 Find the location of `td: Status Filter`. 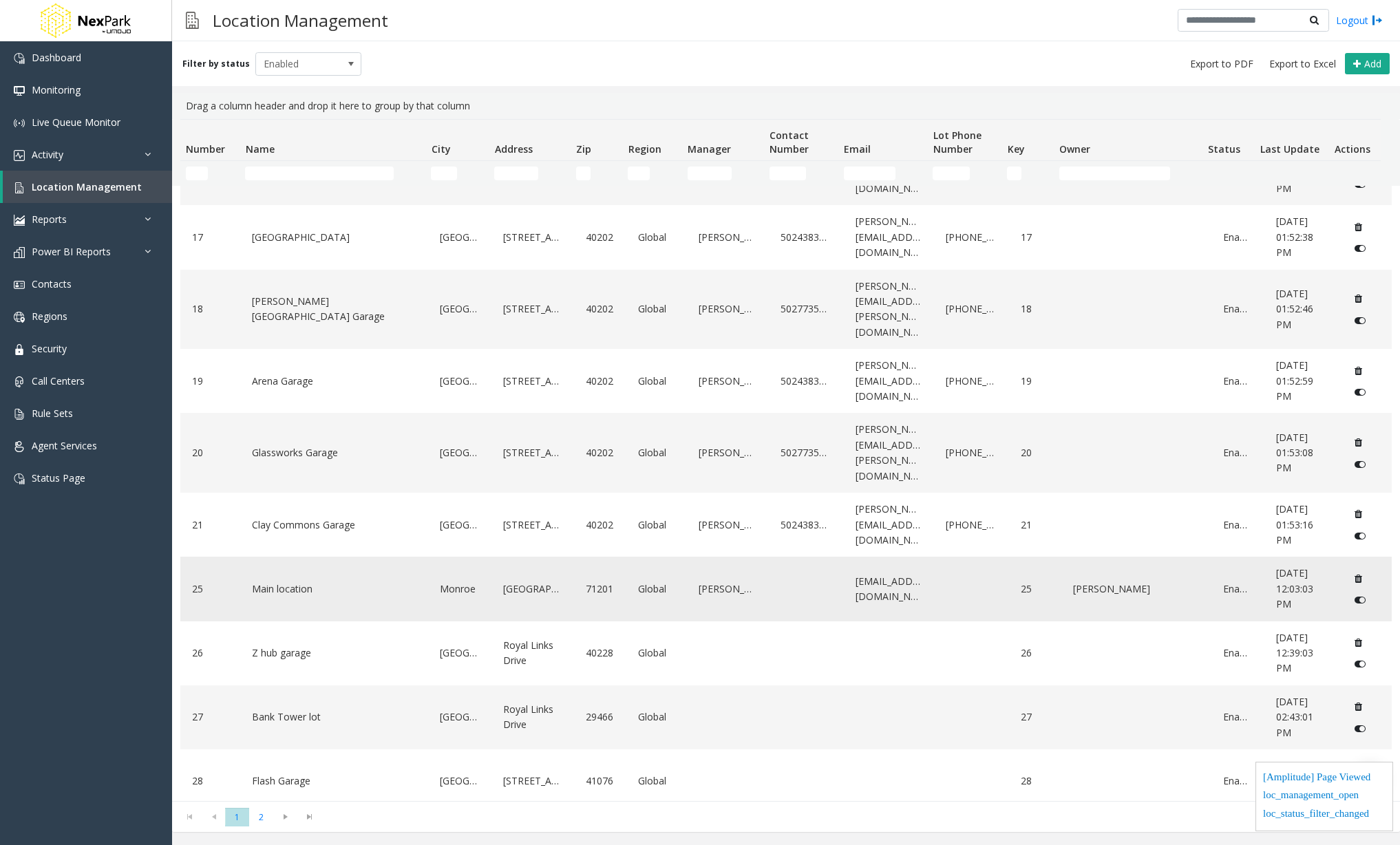

td: Status Filter is located at coordinates (1228, 174).